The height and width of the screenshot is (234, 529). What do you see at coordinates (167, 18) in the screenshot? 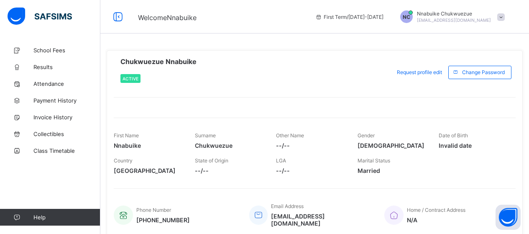
I see `span: Welcome Nnabuike` at bounding box center [167, 18].